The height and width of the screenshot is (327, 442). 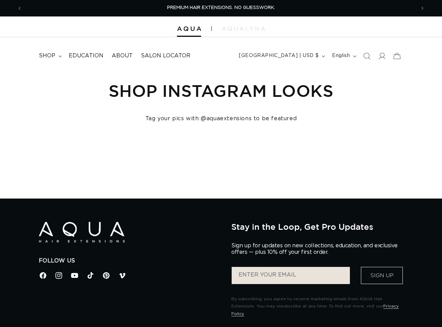 I want to click on button: English, so click(x=343, y=56).